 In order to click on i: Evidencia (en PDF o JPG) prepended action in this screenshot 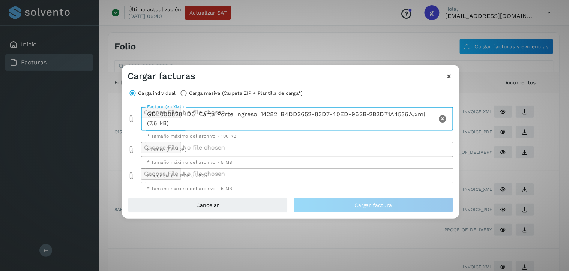, I will do `click(132, 176)`.